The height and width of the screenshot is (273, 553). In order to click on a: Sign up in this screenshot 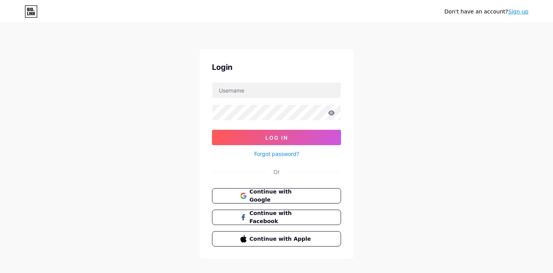, I will do `click(518, 12)`.